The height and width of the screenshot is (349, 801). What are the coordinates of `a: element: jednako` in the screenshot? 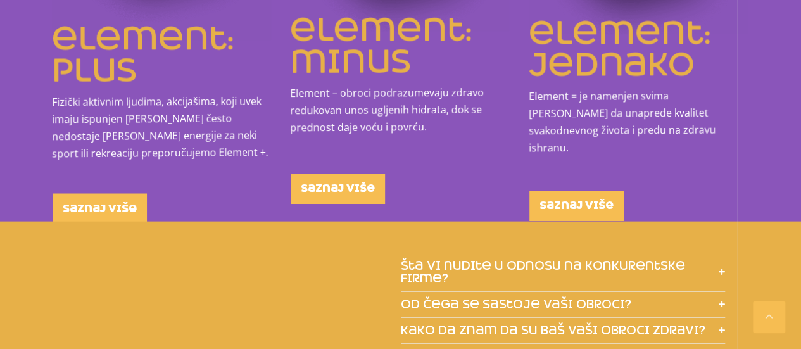 It's located at (619, 49).